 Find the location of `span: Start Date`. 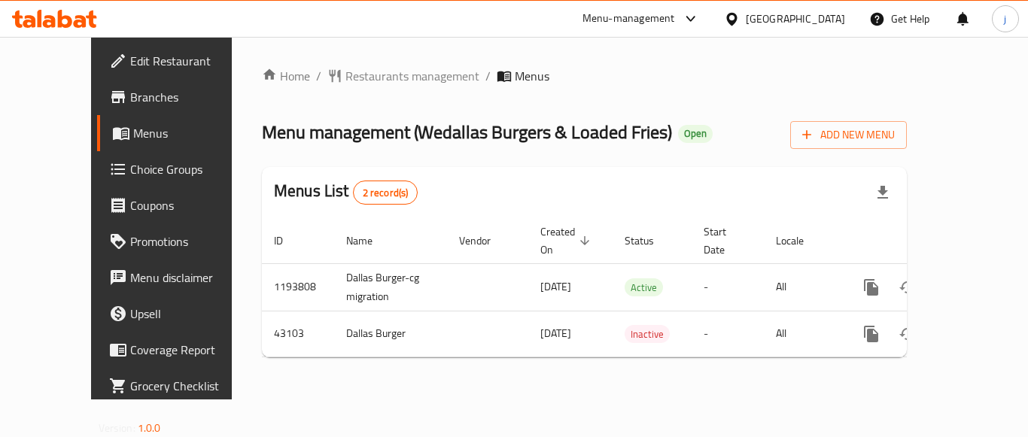

span: Start Date is located at coordinates (725, 241).